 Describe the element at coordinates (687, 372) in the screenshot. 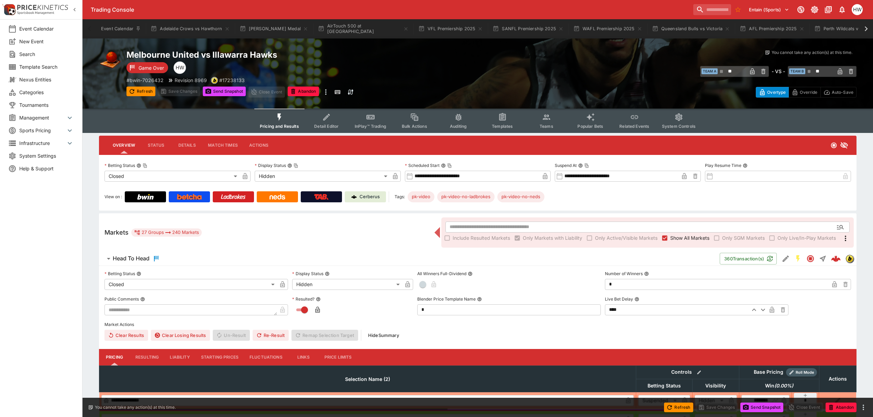

I see `th: Controls` at that location.